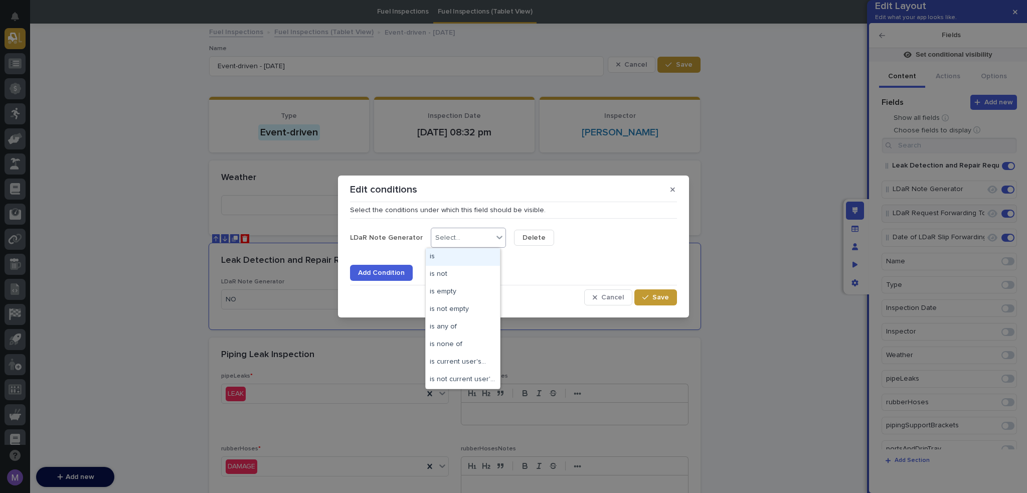 This screenshot has height=493, width=1027. Describe the element at coordinates (169, 150) in the screenshot. I see `button: See all` at that location.